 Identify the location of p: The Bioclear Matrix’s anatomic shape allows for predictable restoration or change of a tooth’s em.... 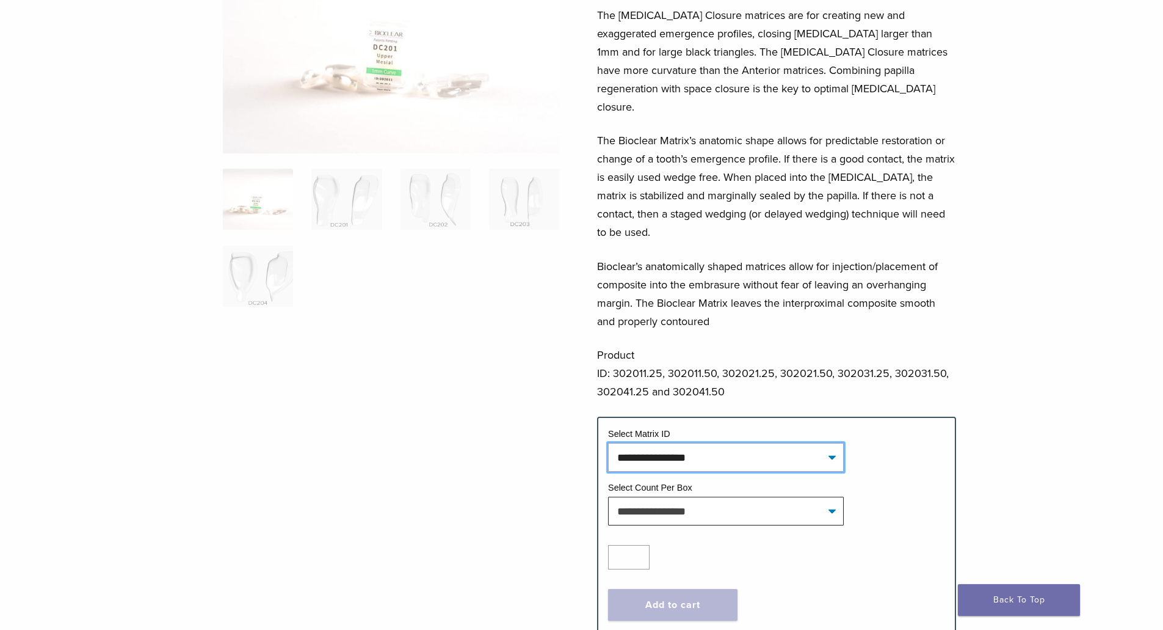
(777, 186).